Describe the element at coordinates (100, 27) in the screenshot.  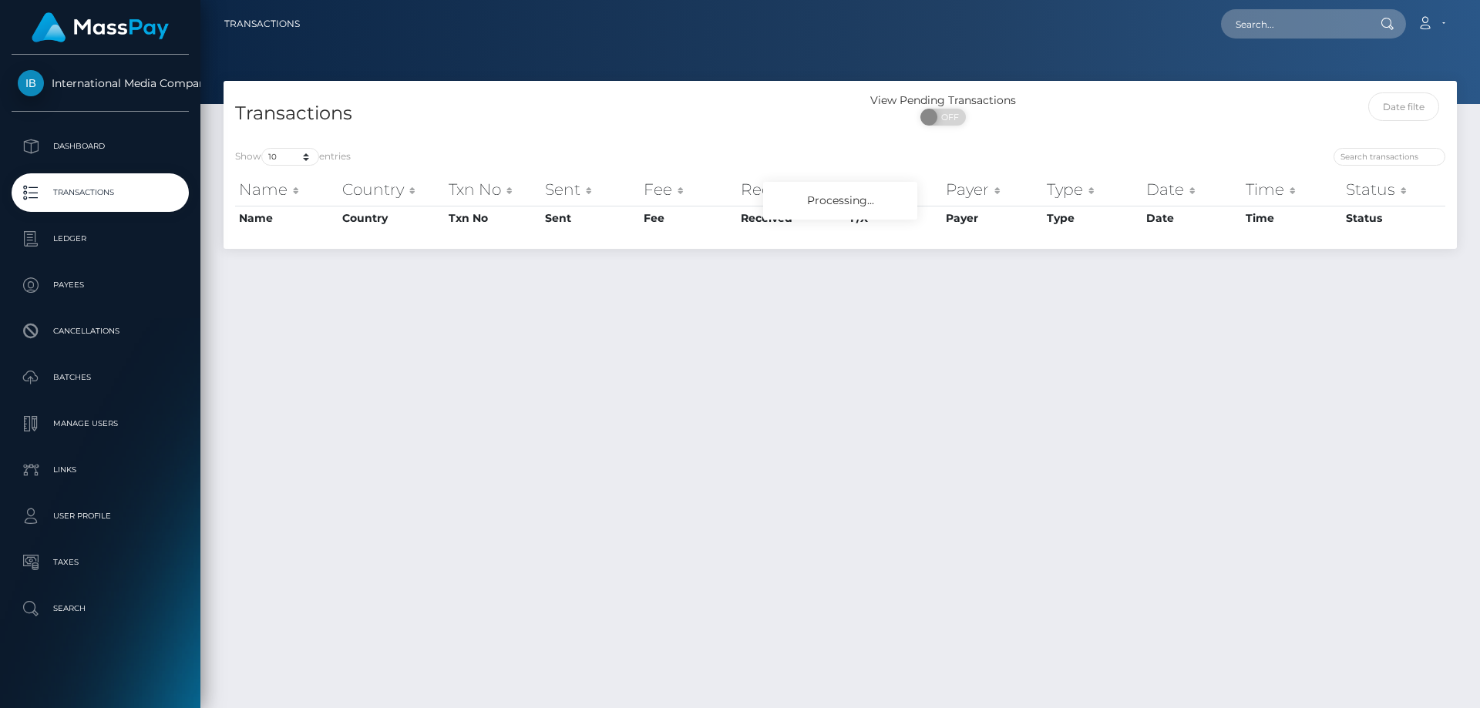
I see `img: MassPay Logo` at that location.